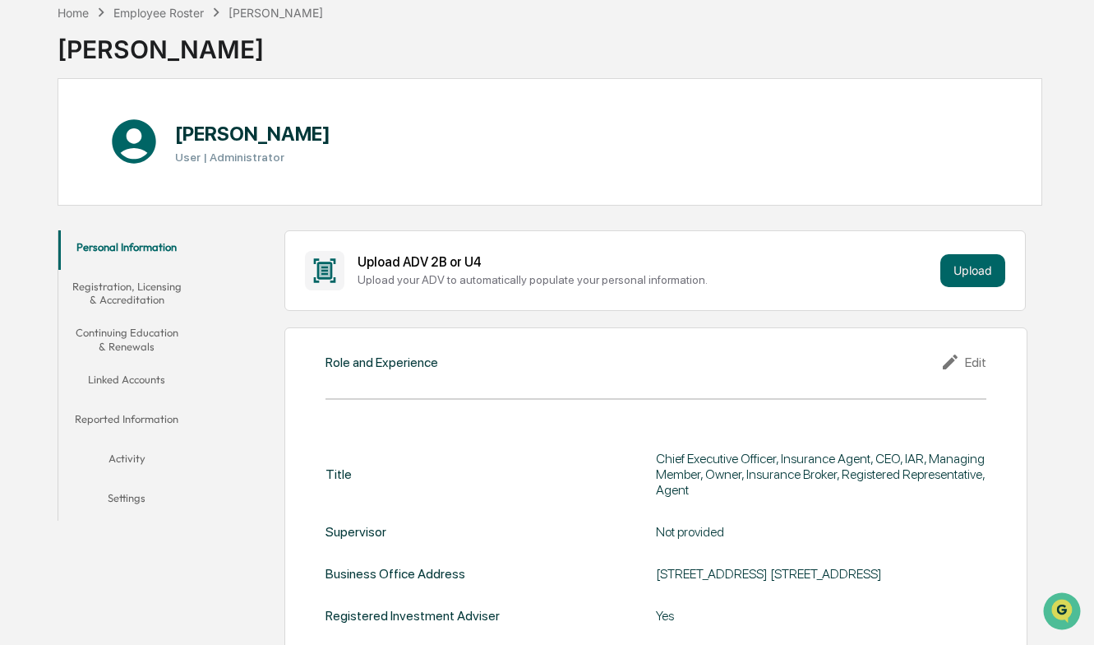  Describe the element at coordinates (73, 12) in the screenshot. I see `div: Home` at that location.